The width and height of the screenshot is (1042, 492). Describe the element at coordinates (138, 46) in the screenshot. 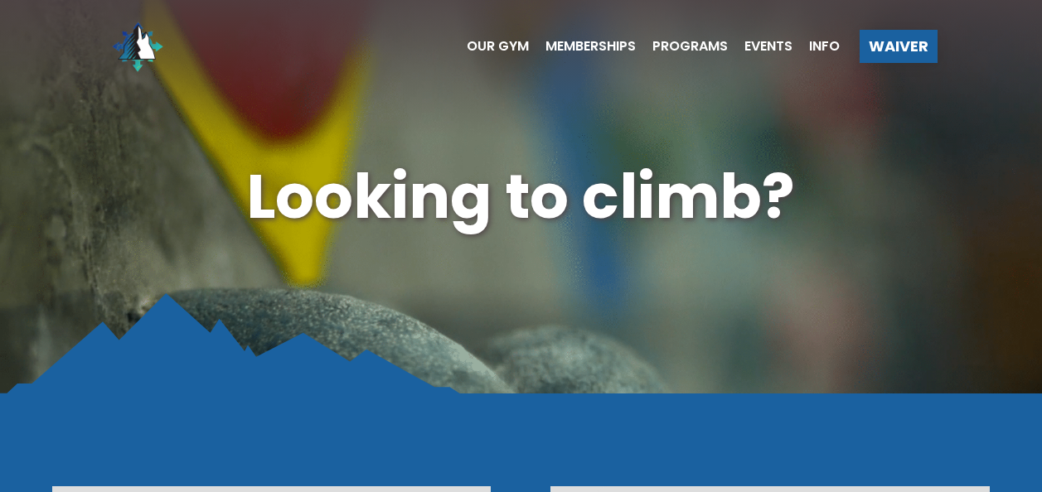

I see `img: North Wall Logo` at that location.